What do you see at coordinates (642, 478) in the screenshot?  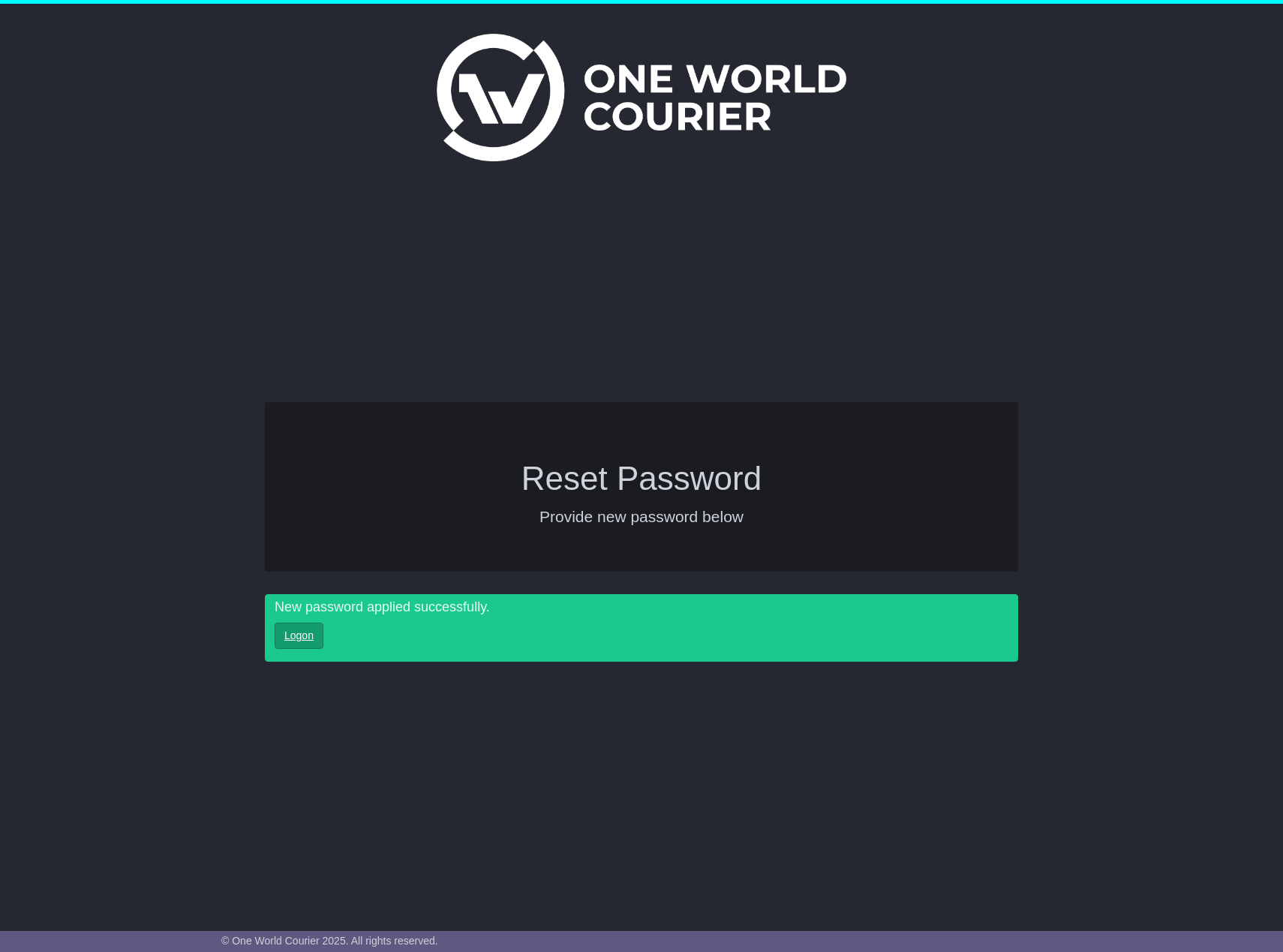 I see `h1: Reset Password` at bounding box center [642, 478].